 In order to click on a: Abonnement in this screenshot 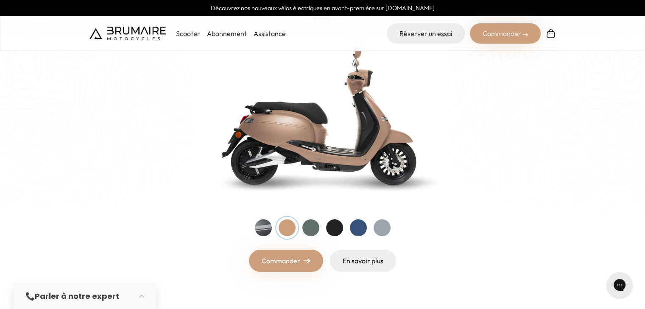, I will do `click(227, 33)`.